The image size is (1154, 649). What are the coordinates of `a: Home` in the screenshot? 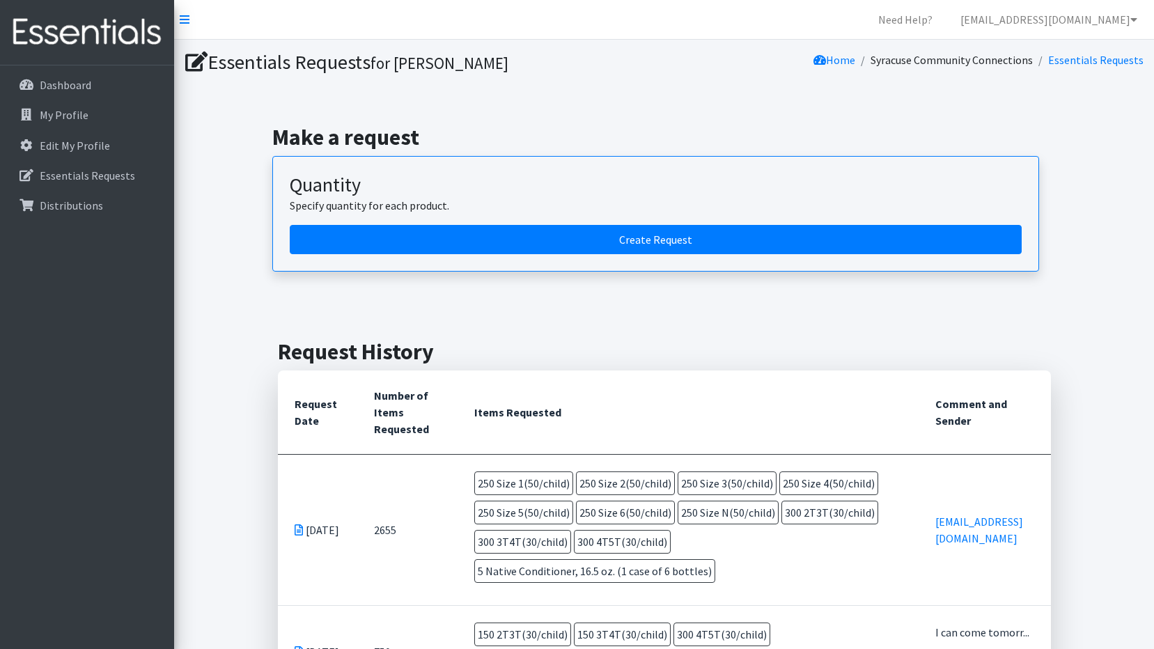 It's located at (834, 60).